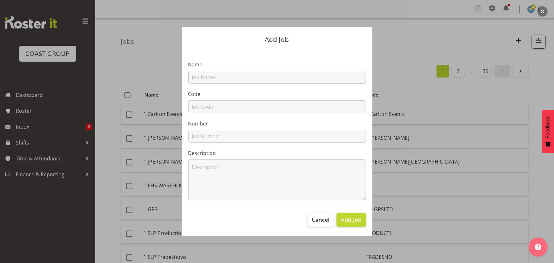  Describe the element at coordinates (548, 127) in the screenshot. I see `span: Feedback` at that location.